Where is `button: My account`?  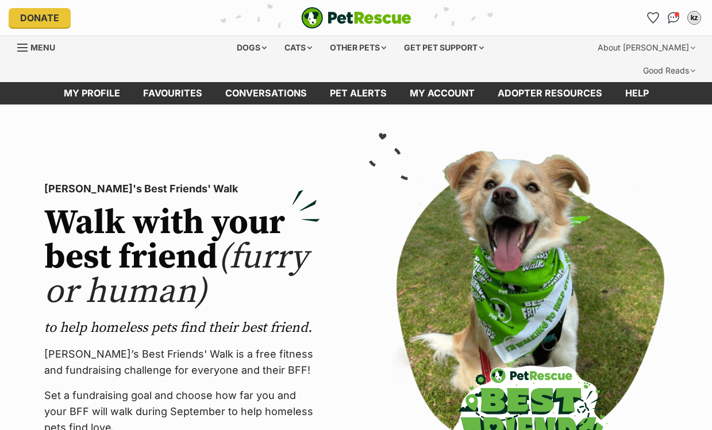
button: My account is located at coordinates (694, 18).